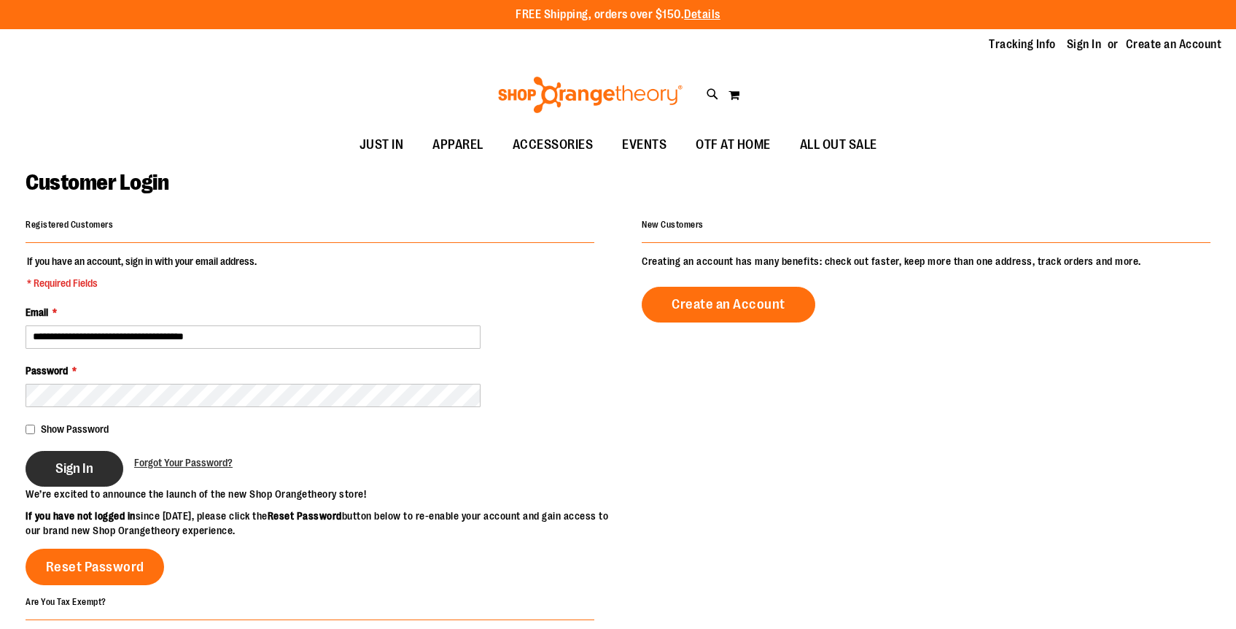 Image resolution: width=1236 pixels, height=629 pixels. What do you see at coordinates (729, 304) in the screenshot?
I see `span: Create an Account` at bounding box center [729, 304].